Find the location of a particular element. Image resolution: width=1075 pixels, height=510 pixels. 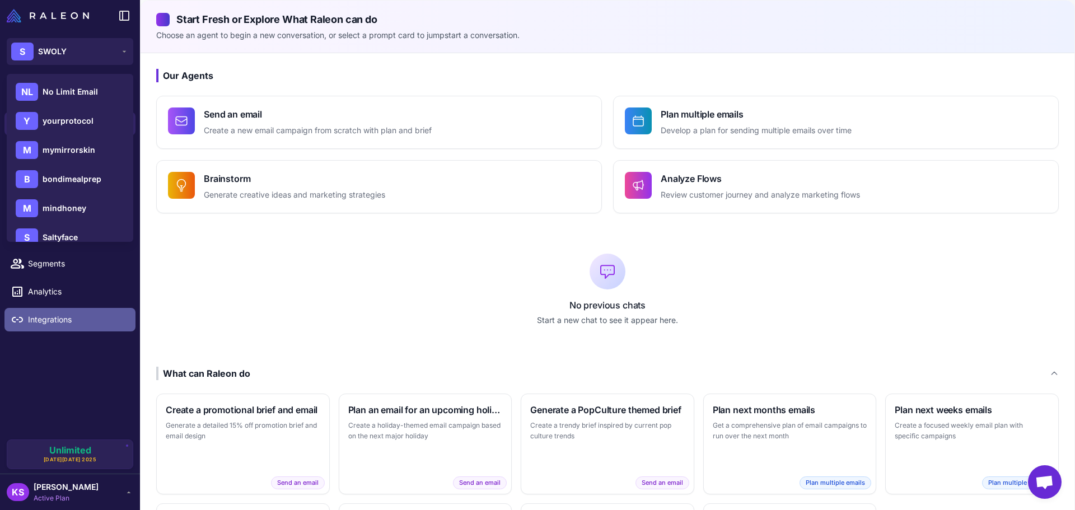

div: Y is located at coordinates (27, 121).